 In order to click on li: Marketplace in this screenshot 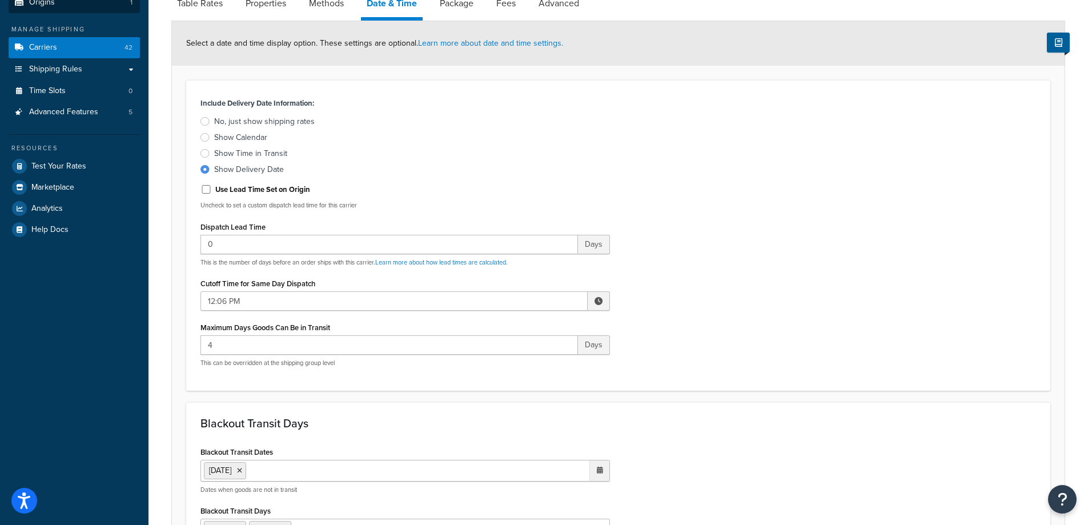, I will do `click(74, 187)`.